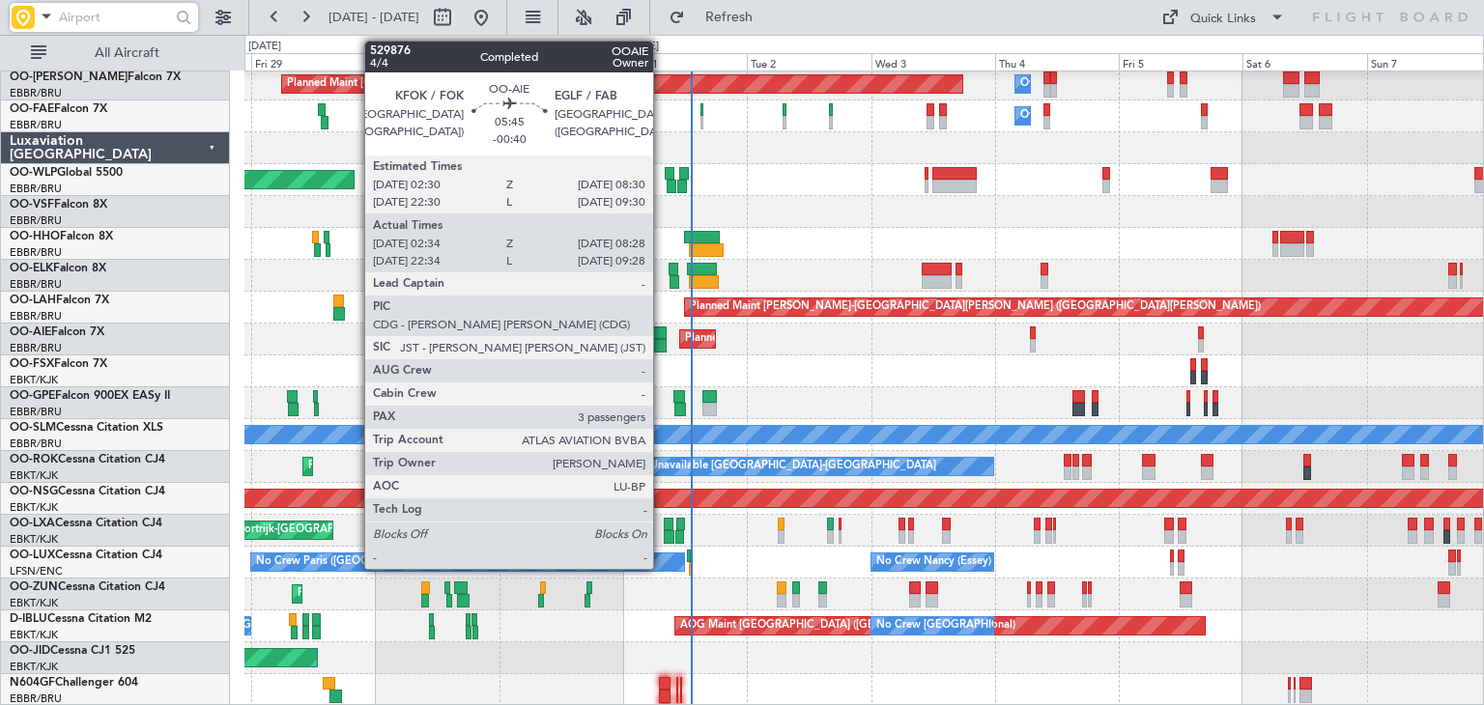 The height and width of the screenshot is (705, 1484). What do you see at coordinates (32, 364) in the screenshot?
I see `span: OO-FSX` at bounding box center [32, 364].